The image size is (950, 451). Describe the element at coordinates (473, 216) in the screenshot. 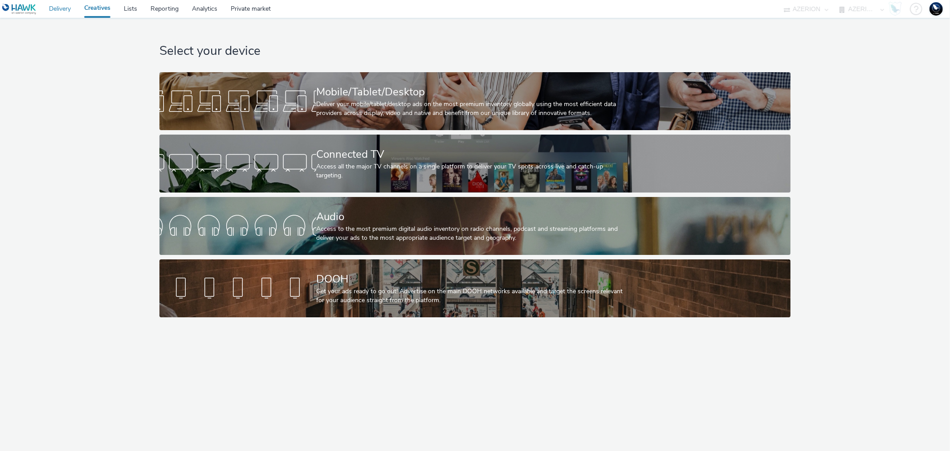

I see `div: Audio` at that location.